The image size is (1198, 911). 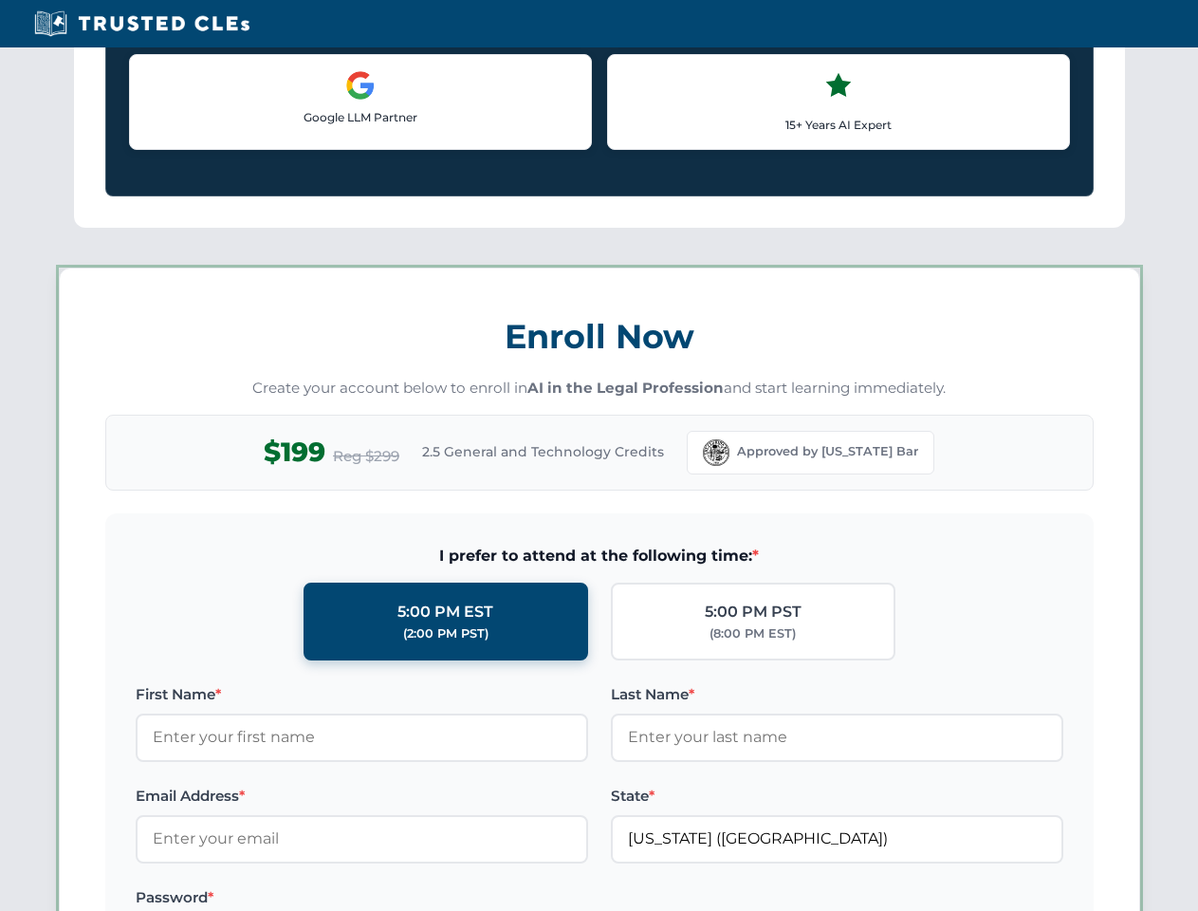 I want to click on label: Email Address, so click(x=361, y=796).